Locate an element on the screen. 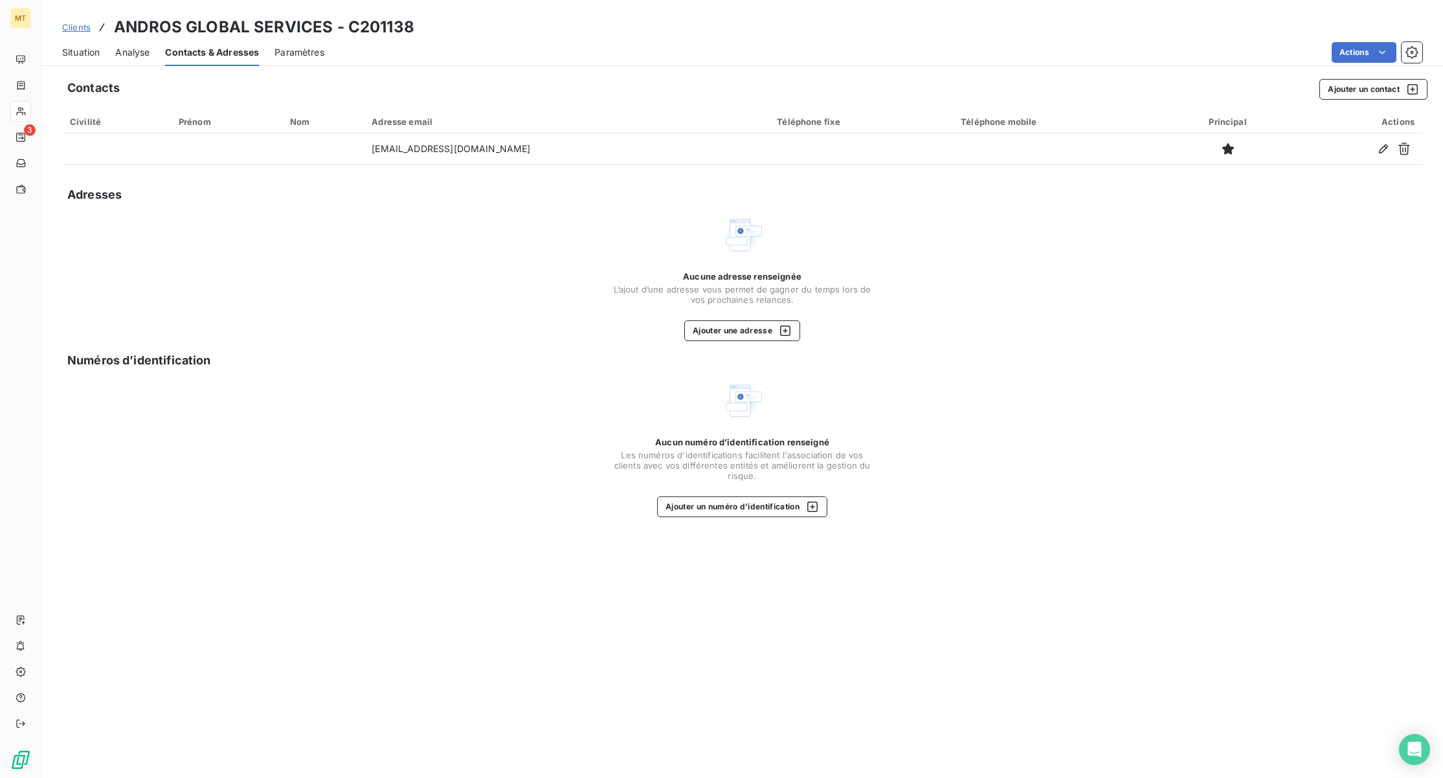  span: Clients is located at coordinates (76, 27).